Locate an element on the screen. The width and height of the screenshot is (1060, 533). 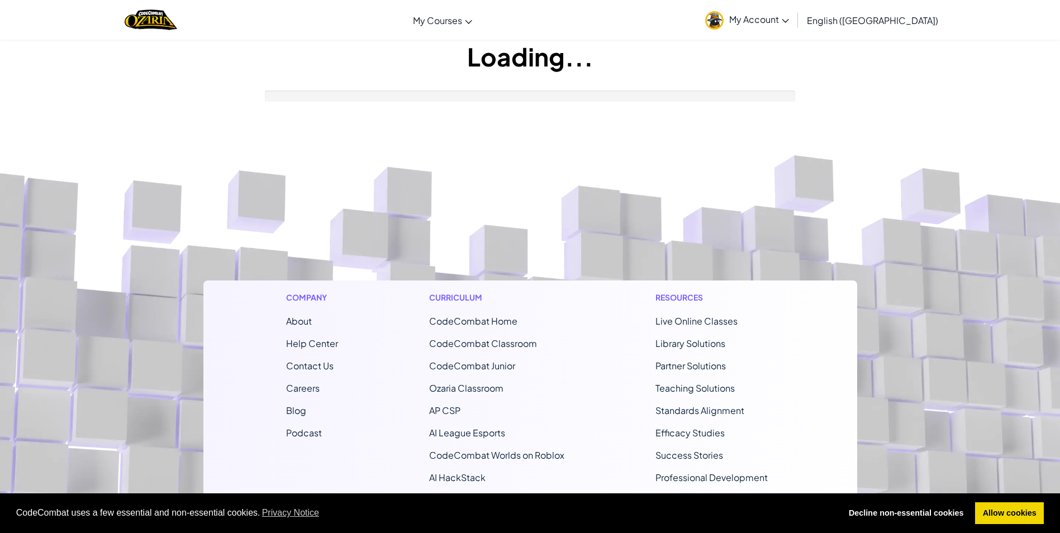
span: My Courses is located at coordinates (438, 20).